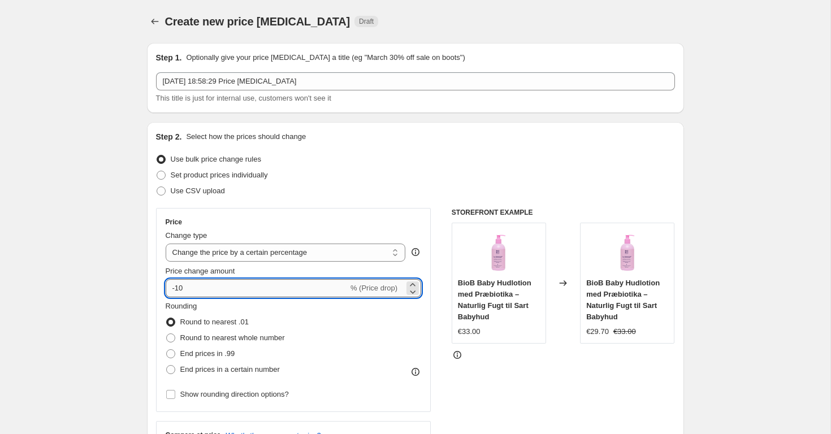 The width and height of the screenshot is (831, 434). Describe the element at coordinates (367, 21) in the screenshot. I see `span: Draft` at that location.